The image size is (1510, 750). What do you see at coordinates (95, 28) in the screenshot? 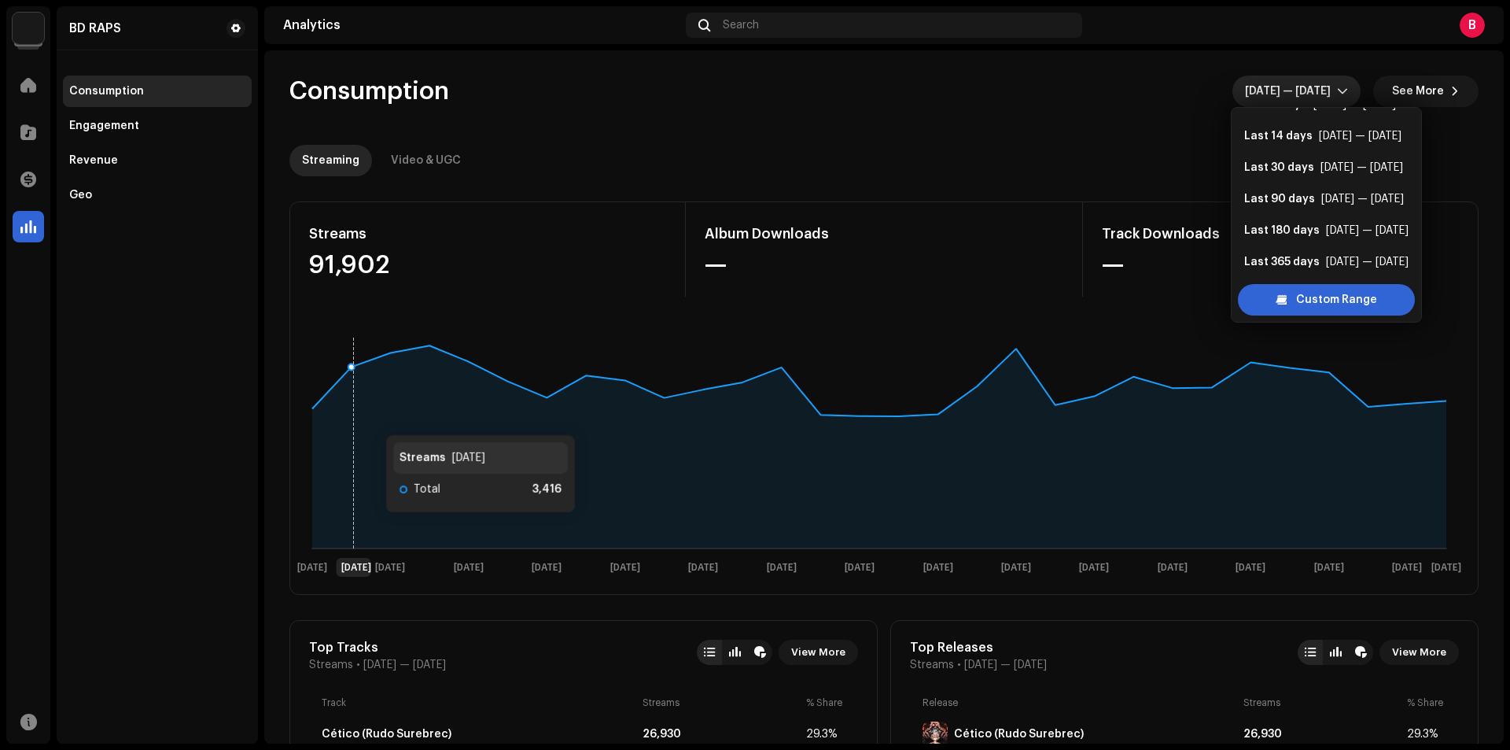
I see `div: BD RAPS` at bounding box center [95, 28].